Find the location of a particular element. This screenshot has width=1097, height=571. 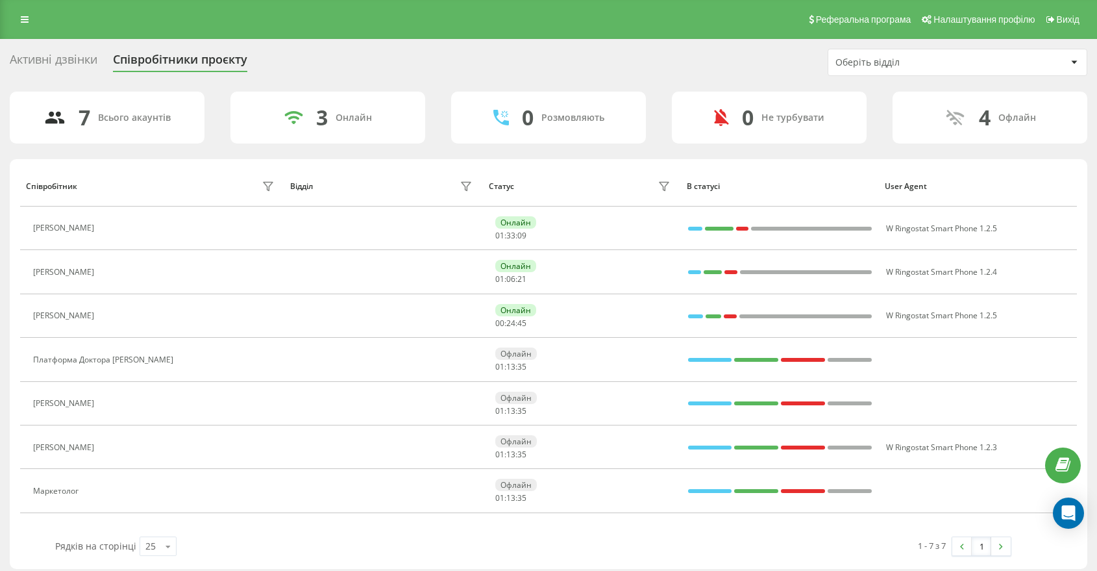

div: Відділ is located at coordinates (301, 186).